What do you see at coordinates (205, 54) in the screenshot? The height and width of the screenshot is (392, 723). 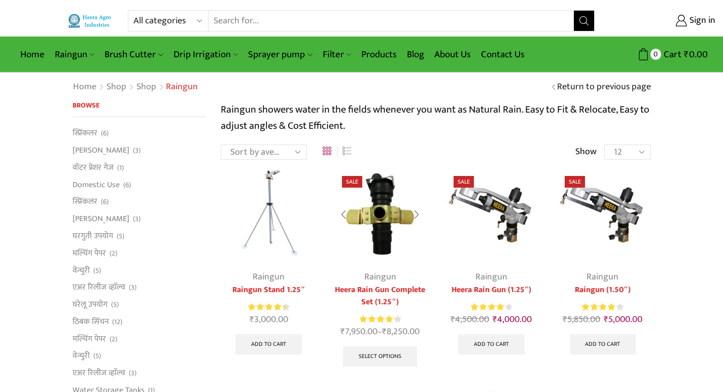 I see `a: Drip Irrigation` at bounding box center [205, 54].